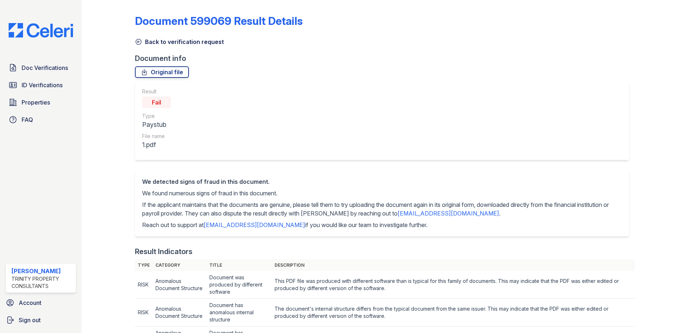 This screenshot has height=333, width=688. Describe the element at coordinates (41, 120) in the screenshot. I see `a: FAQ` at that location.